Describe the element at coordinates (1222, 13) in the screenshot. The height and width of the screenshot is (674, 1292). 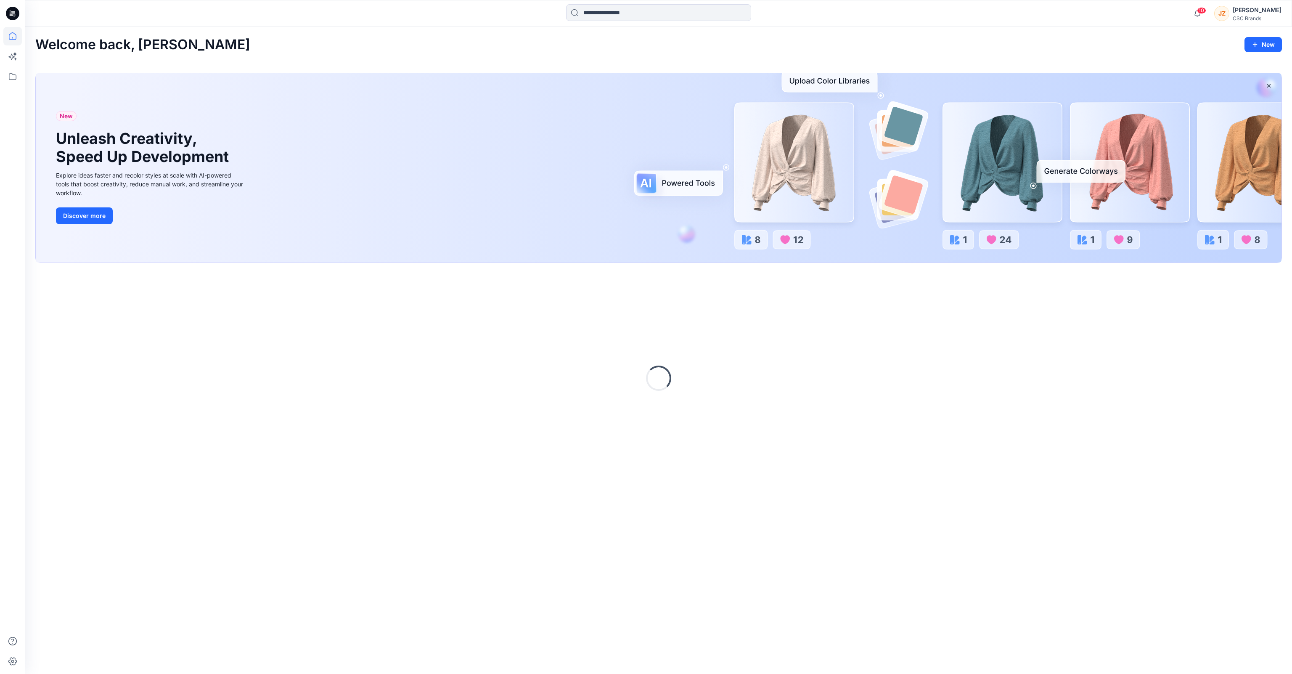
I see `div: JZ` at that location.